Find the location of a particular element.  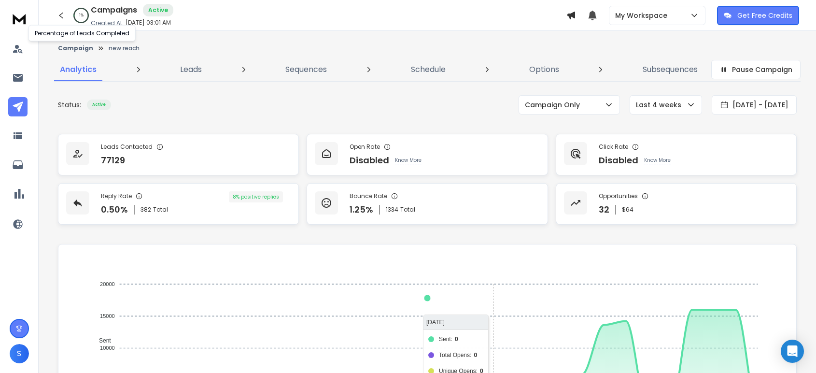

tspan: 15000 is located at coordinates (107, 316).